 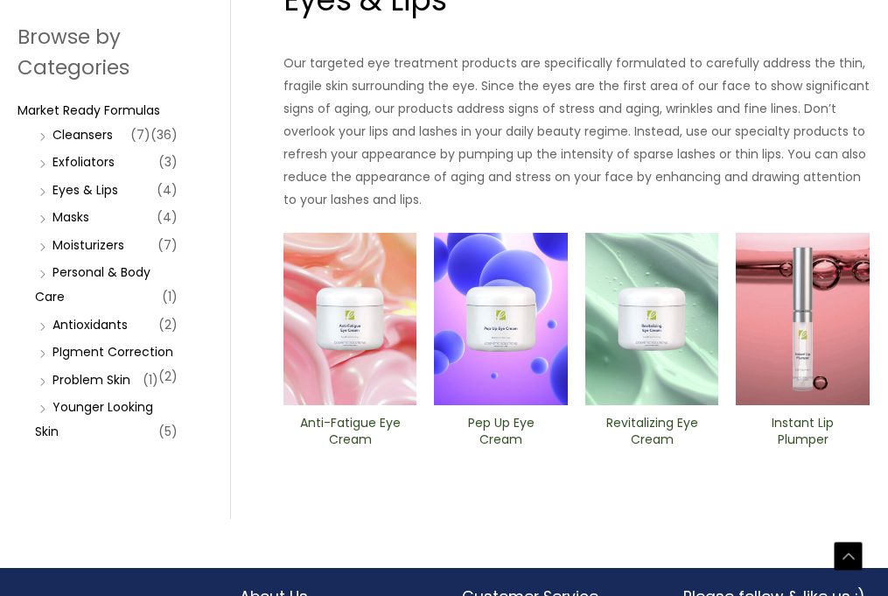 What do you see at coordinates (164, 135) in the screenshot?
I see `span: (36)` at bounding box center [164, 135].